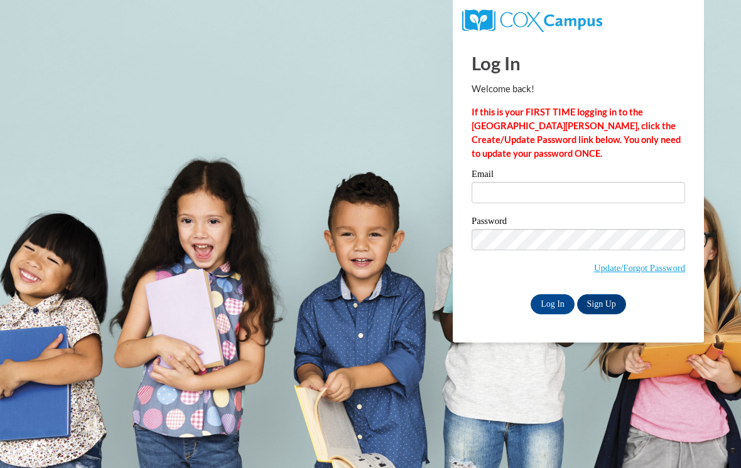  Describe the element at coordinates (601, 304) in the screenshot. I see `a: Sign Up` at that location.